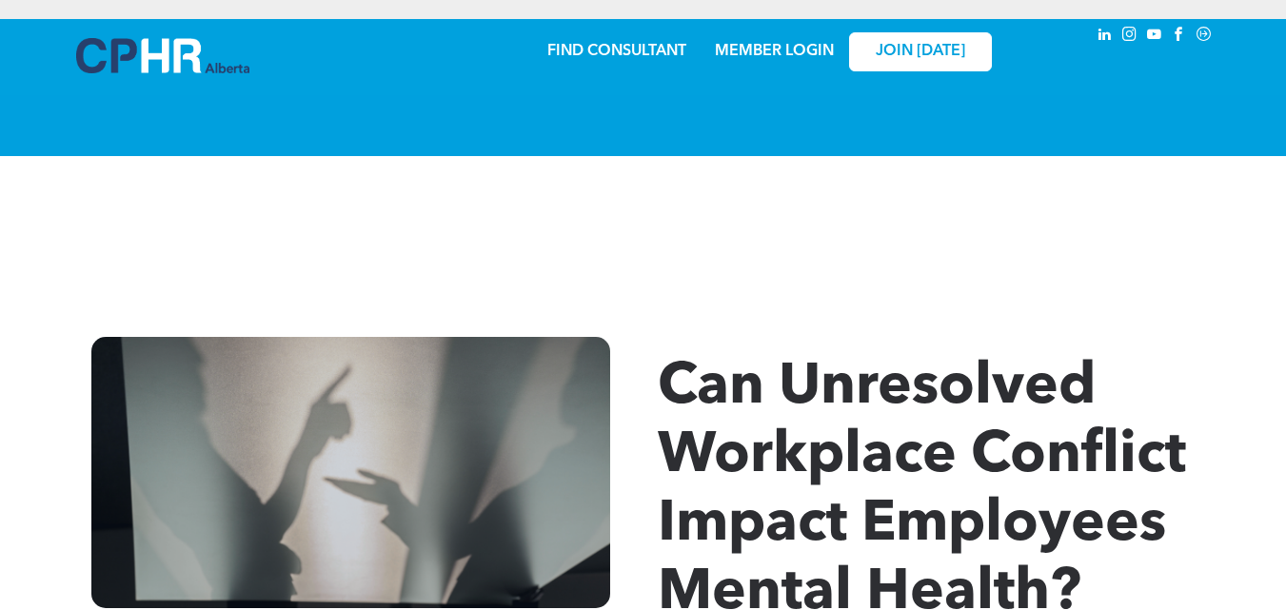 The height and width of the screenshot is (610, 1286). I want to click on a: FIND CONSULTANT, so click(617, 51).